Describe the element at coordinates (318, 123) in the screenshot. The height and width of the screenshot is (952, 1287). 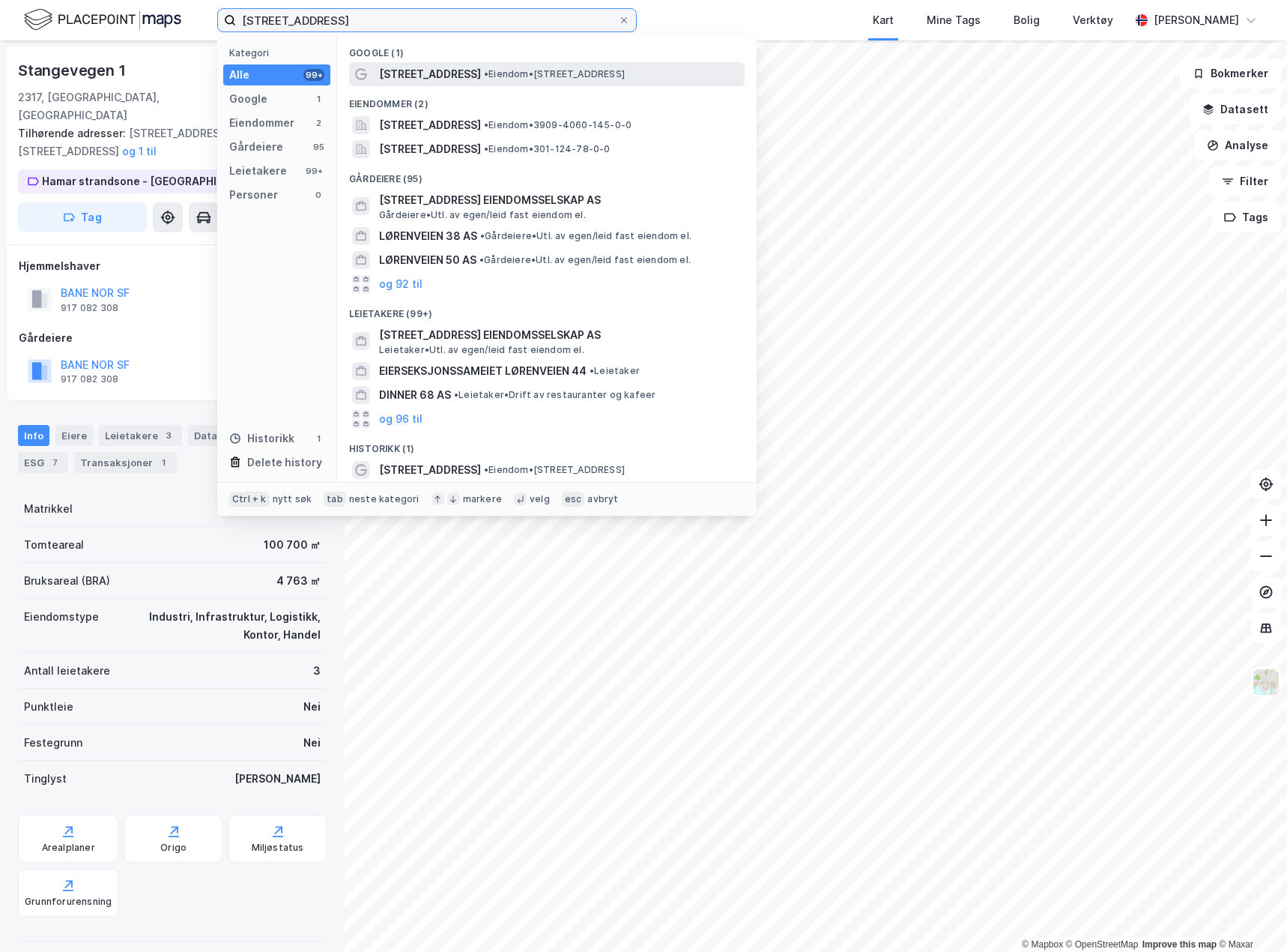
I see `div: 2` at that location.